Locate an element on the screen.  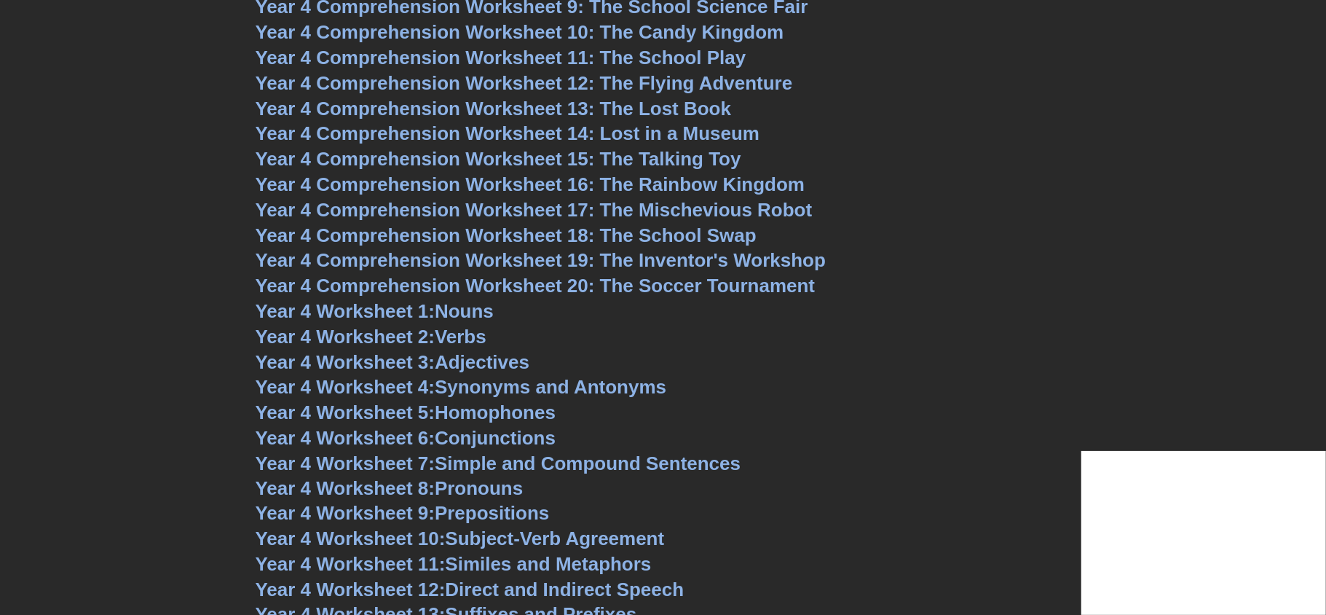
span: Year 4 Comprehension Worksheet 11: The School Play is located at coordinates (501, 58).